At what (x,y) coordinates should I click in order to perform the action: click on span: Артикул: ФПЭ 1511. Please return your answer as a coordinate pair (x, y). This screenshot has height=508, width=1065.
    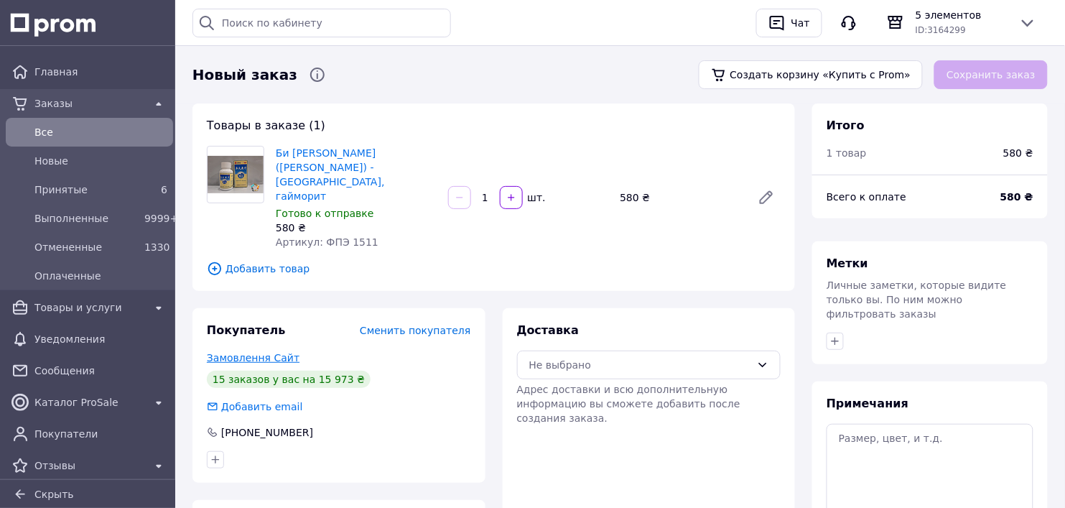
    Looking at the image, I should click on (327, 242).